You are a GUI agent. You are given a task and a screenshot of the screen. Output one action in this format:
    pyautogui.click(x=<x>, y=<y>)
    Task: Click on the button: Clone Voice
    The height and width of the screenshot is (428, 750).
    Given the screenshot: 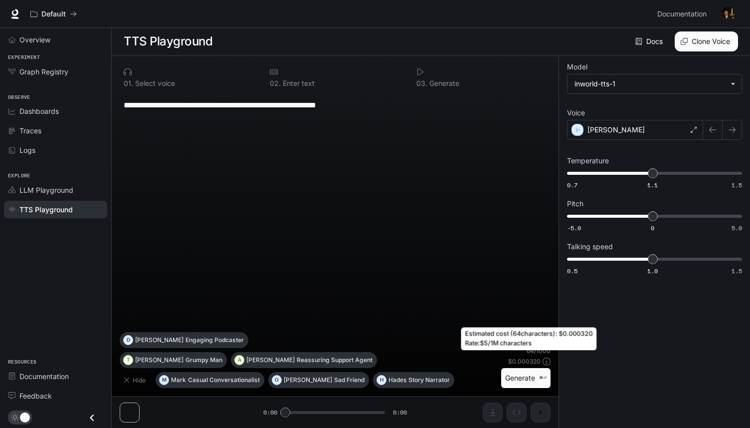 What is the action you would take?
    pyautogui.click(x=707, y=41)
    